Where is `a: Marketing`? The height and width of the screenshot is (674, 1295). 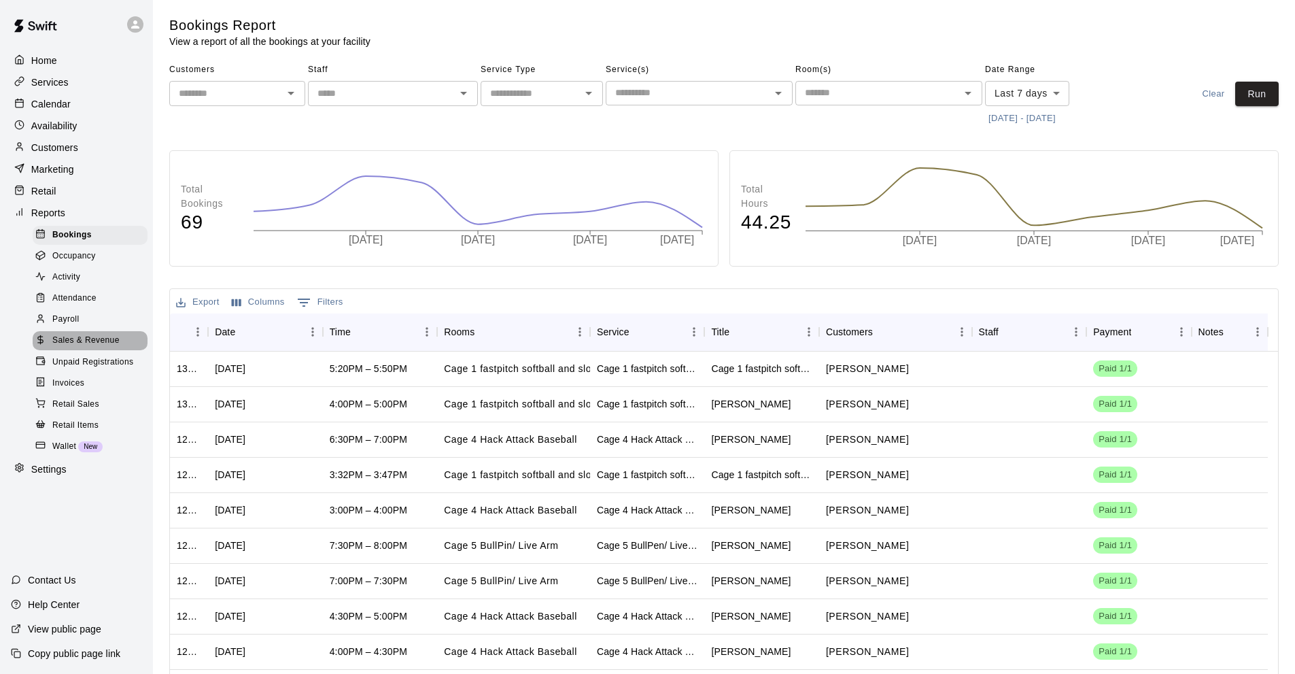 a: Marketing is located at coordinates (76, 169).